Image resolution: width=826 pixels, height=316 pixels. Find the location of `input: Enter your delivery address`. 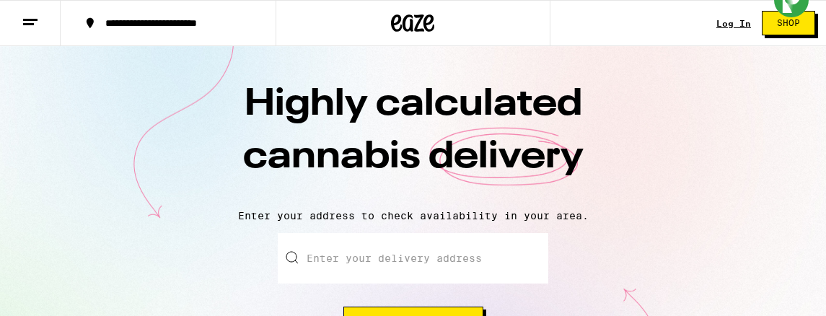

input: Enter your delivery address is located at coordinates (413, 258).